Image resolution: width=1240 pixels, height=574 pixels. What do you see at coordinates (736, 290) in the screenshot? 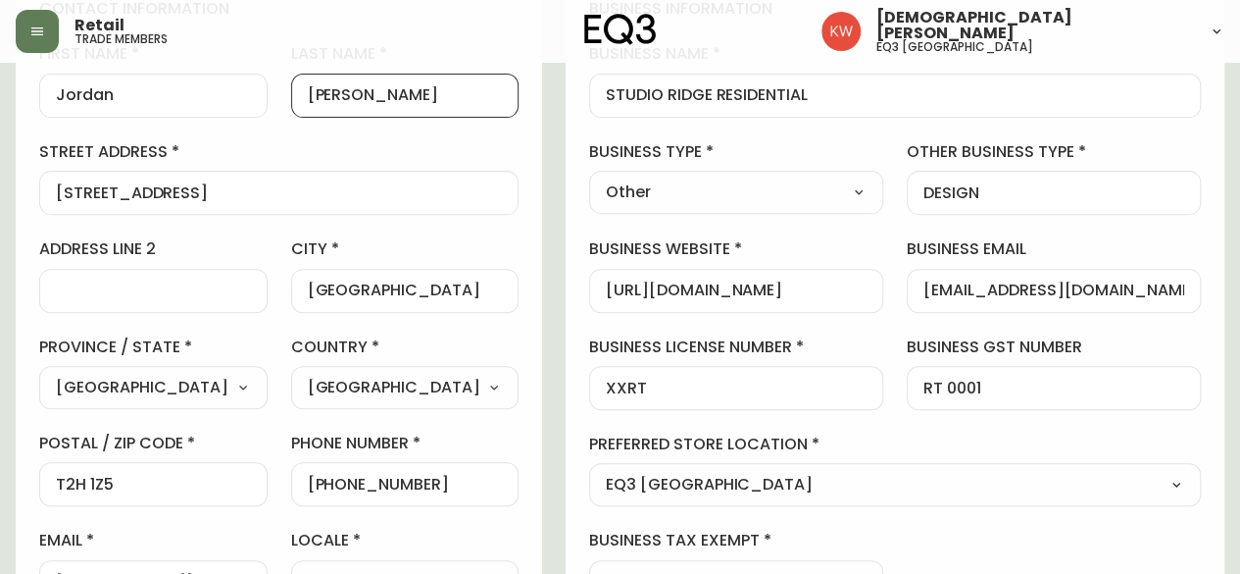
I see `input: https://www.designshop.com` at bounding box center [736, 290].